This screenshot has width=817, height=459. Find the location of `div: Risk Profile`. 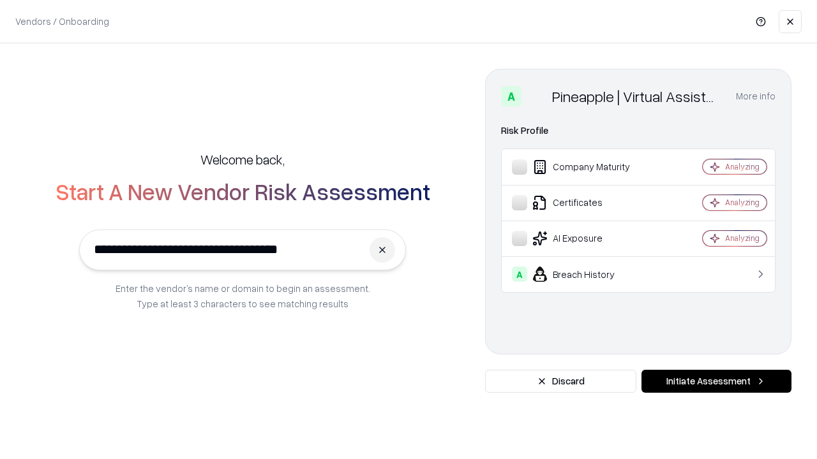

div: Risk Profile is located at coordinates (638, 131).